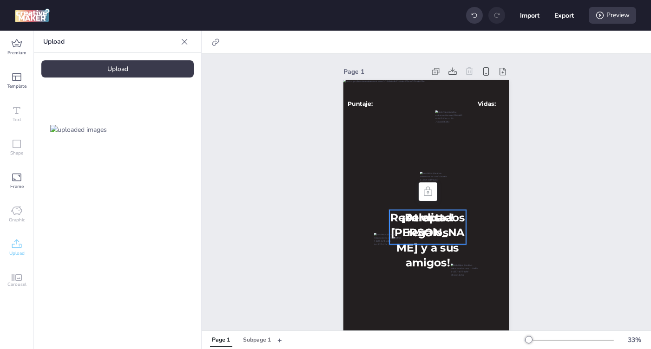 This screenshot has height=349, width=651. What do you see at coordinates (17, 187) in the screenshot?
I see `span: Frame` at bounding box center [17, 187].